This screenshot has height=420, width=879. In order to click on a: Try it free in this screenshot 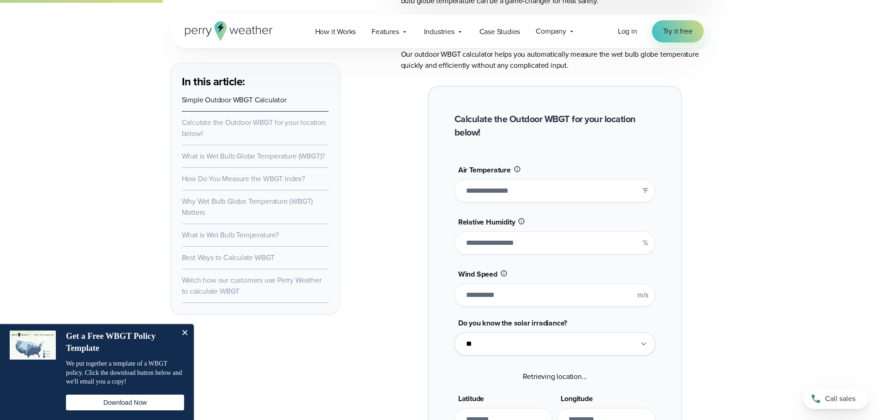, I will do `click(678, 31)`.